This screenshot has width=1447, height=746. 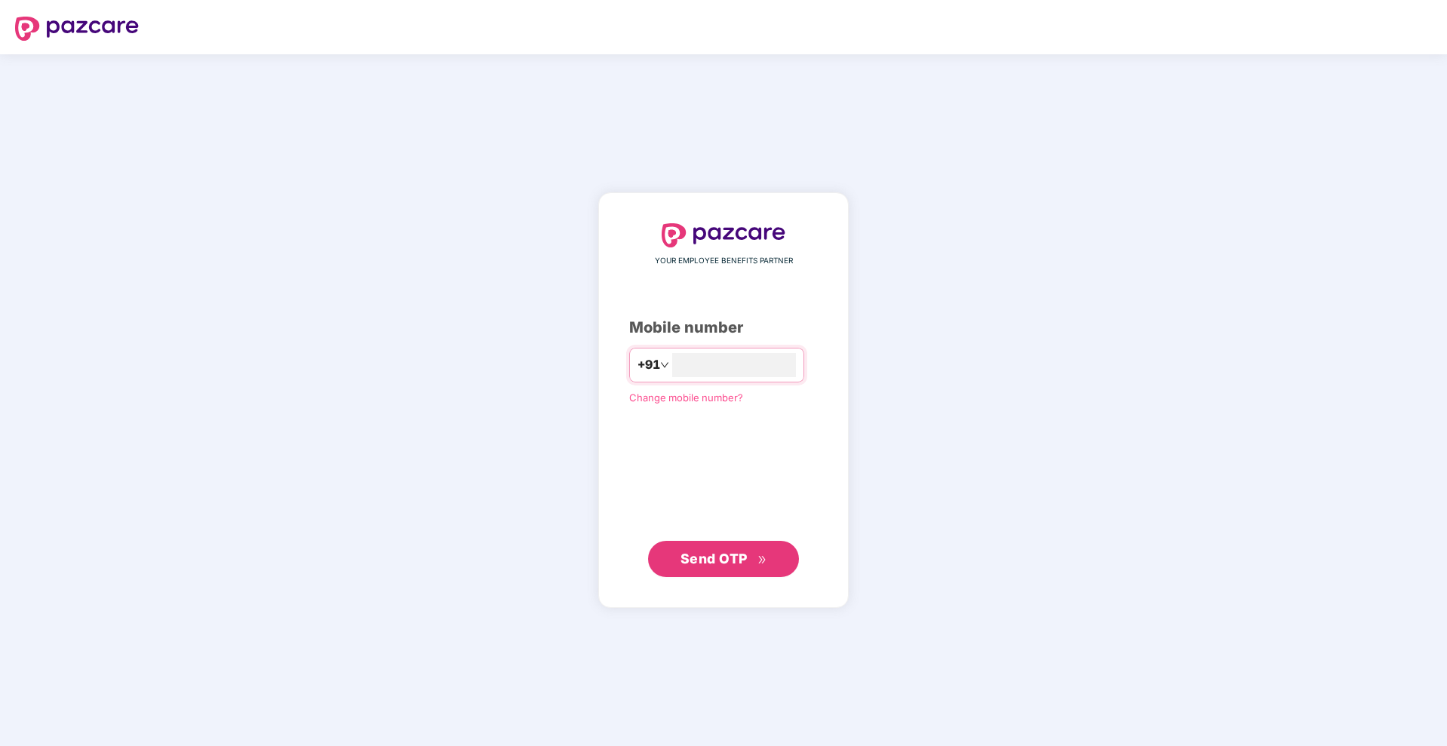 What do you see at coordinates (723, 261) in the screenshot?
I see `span: YOUR EMPLOYEE BENEFITS PARTNER` at bounding box center [723, 261].